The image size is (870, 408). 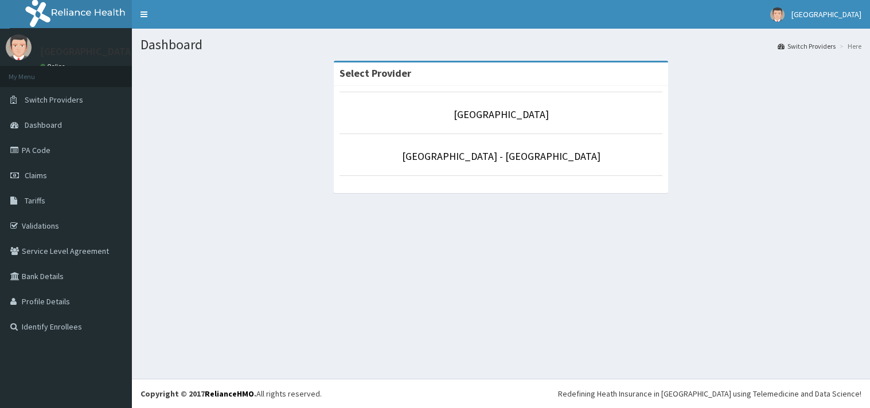 What do you see at coordinates (54, 100) in the screenshot?
I see `span: Switch Providers` at bounding box center [54, 100].